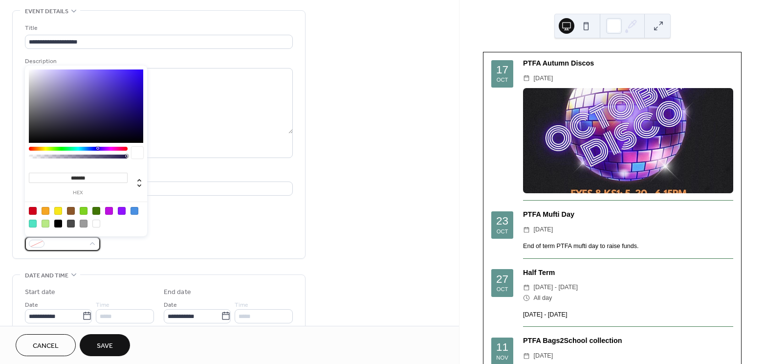 The width and height of the screenshot is (765, 364). Describe the element at coordinates (45, 345) in the screenshot. I see `button: Cancel` at that location.